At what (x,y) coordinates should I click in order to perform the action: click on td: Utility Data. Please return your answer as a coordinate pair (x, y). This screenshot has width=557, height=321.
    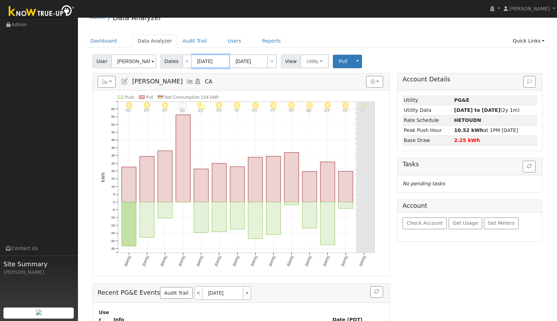
    Looking at the image, I should click on (428, 110).